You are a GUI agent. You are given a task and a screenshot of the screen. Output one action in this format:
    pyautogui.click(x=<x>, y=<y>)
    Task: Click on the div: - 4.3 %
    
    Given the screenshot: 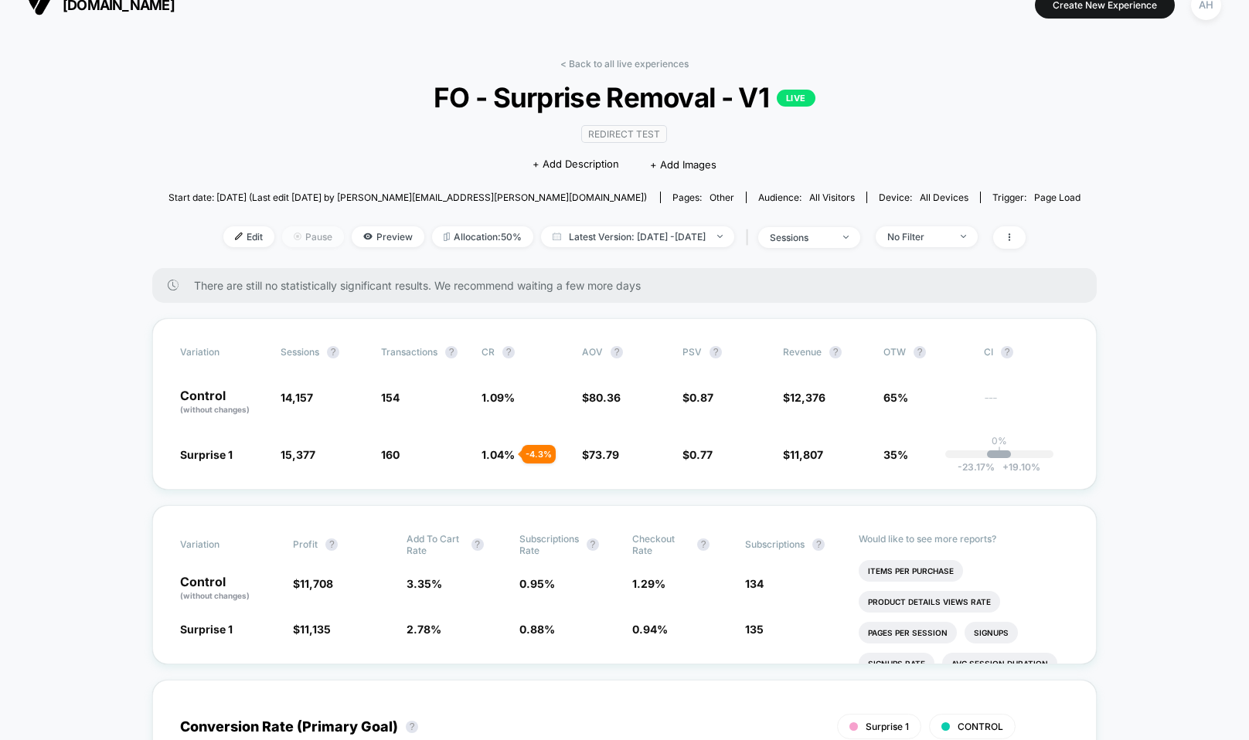 What is the action you would take?
    pyautogui.click(x=539, y=454)
    